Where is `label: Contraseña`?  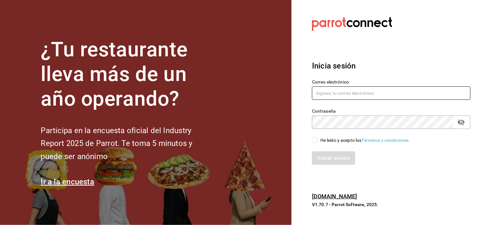 label: Contraseña is located at coordinates (391, 111).